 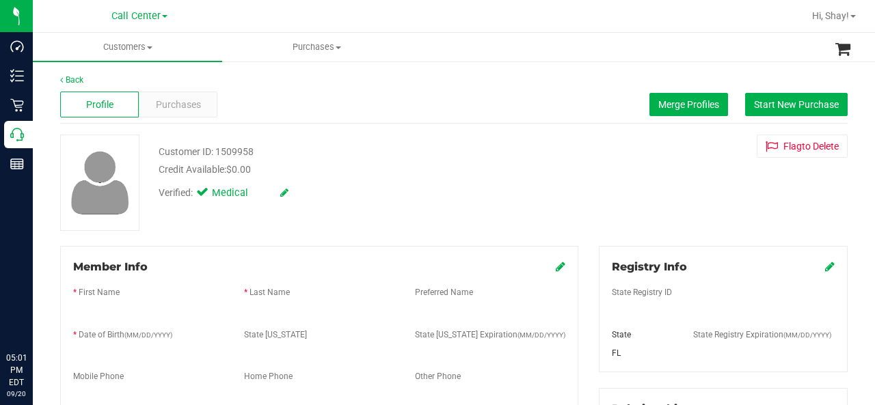 I want to click on label: Mobile Phone, so click(x=98, y=376).